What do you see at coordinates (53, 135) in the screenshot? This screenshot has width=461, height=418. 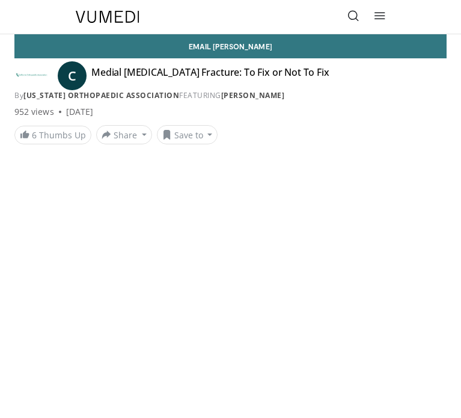 I see `a: 6 Thumbs Up` at bounding box center [53, 135].